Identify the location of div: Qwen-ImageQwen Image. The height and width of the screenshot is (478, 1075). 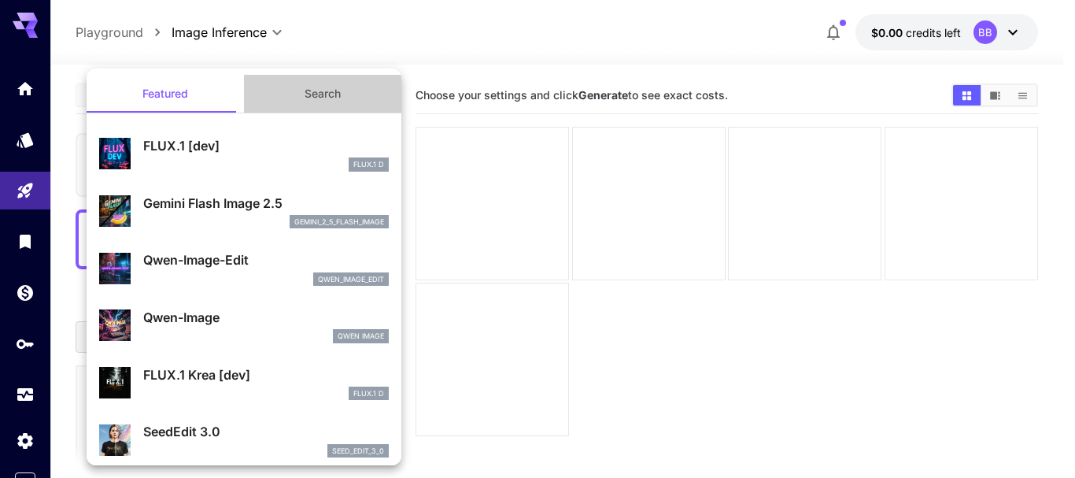
(244, 325).